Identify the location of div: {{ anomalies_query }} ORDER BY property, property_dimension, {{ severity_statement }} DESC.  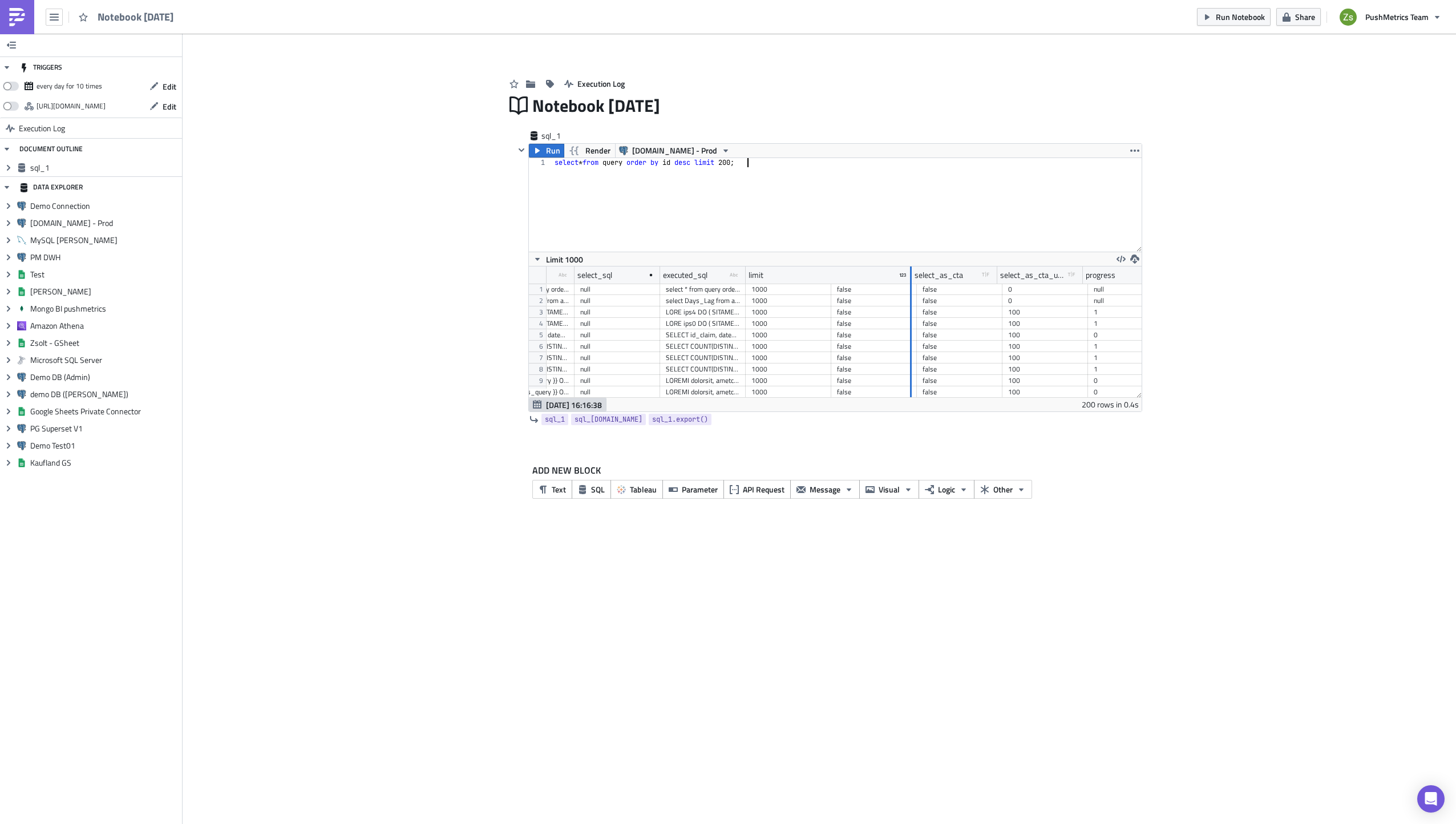
(532, 392).